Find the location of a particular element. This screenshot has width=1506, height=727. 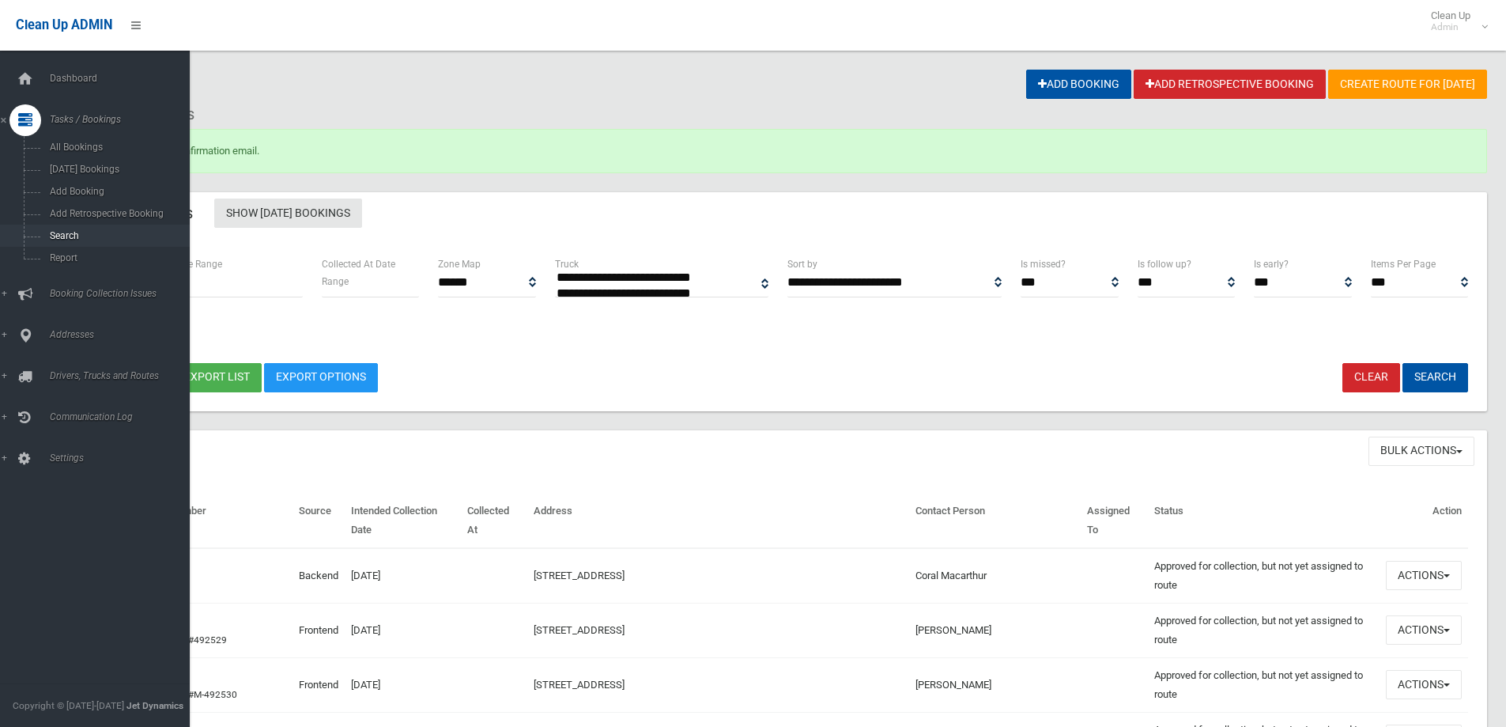

label: Truck is located at coordinates (567, 264).